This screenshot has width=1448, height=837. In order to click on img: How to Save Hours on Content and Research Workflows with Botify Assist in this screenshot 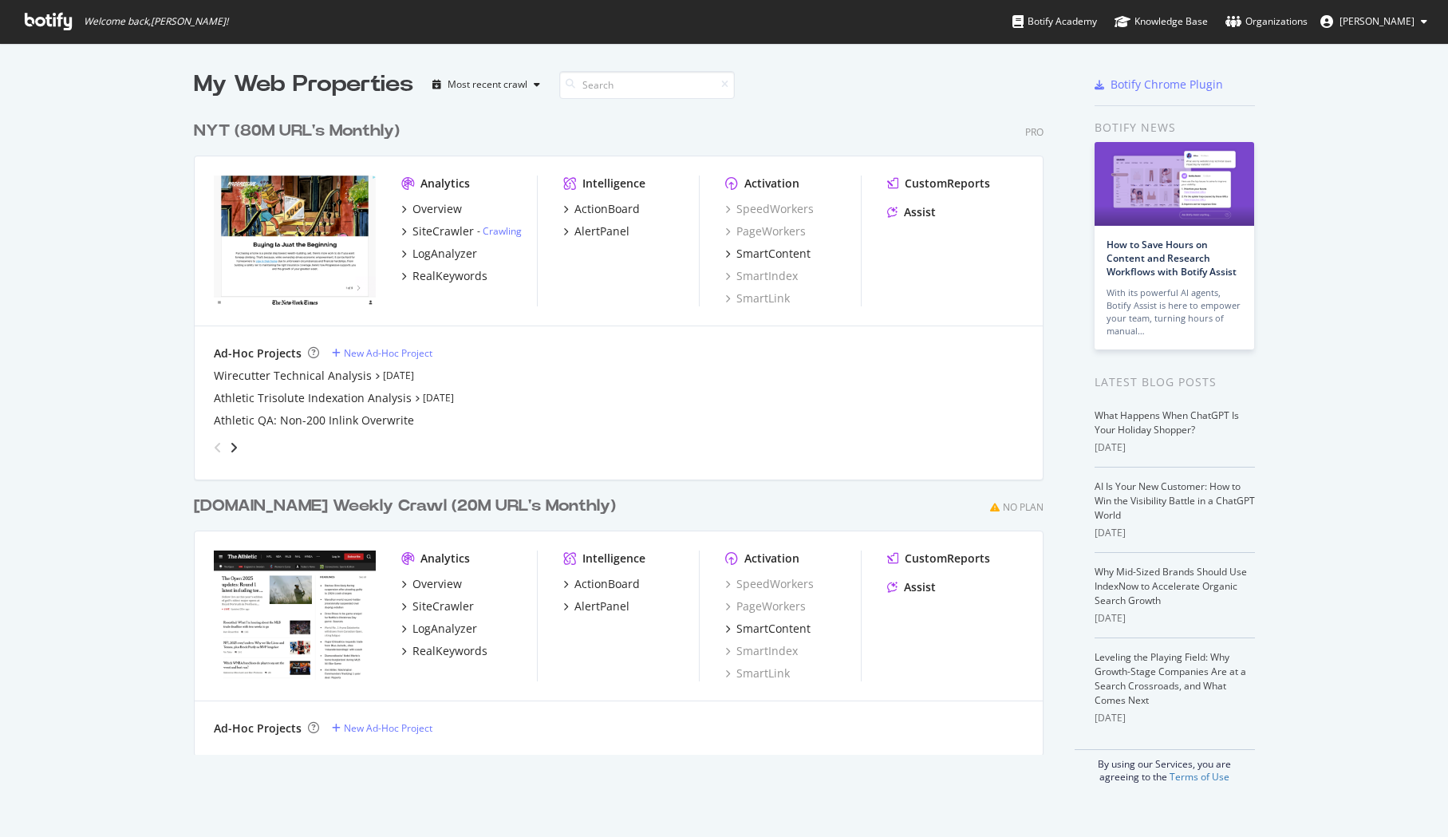, I will do `click(1175, 184)`.